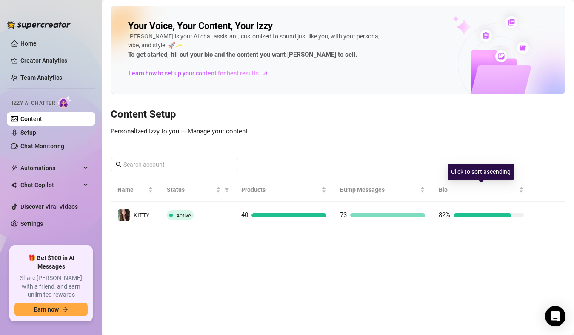  What do you see at coordinates (14, 185) in the screenshot?
I see `img: Chat Copilot` at bounding box center [14, 185].